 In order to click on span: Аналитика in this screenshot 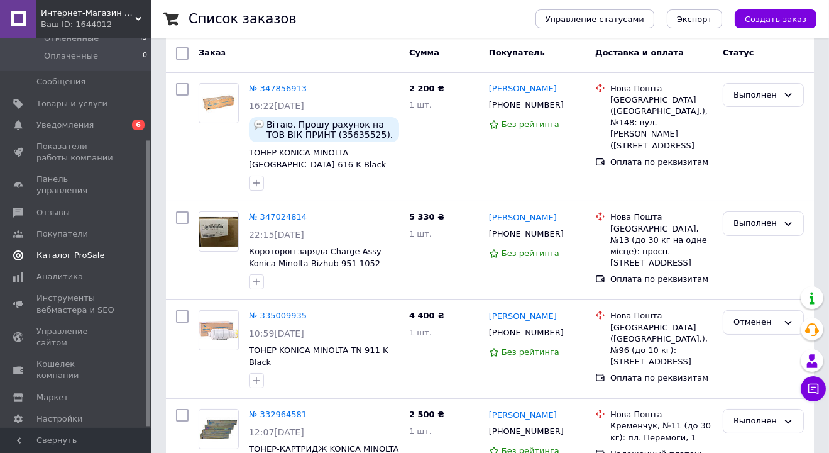, I will do `click(60, 277)`.